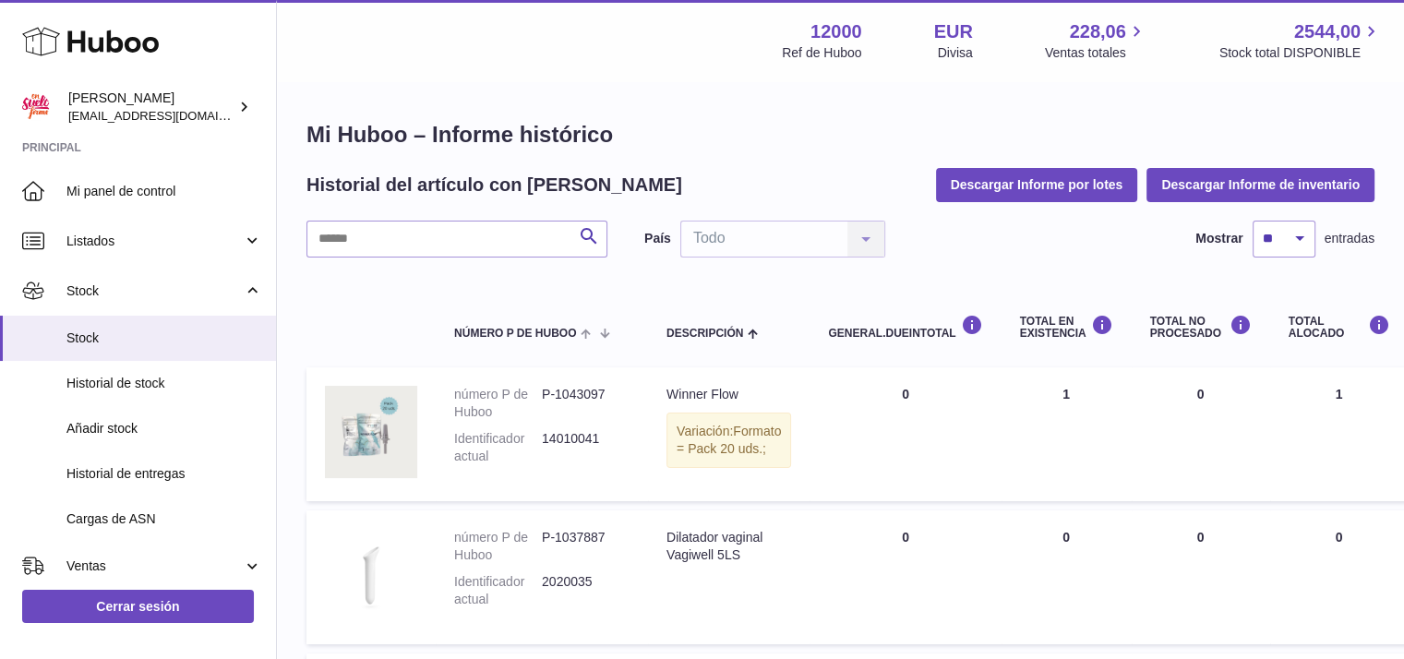  Describe the element at coordinates (164, 383) in the screenshot. I see `span: Historial de stock` at that location.